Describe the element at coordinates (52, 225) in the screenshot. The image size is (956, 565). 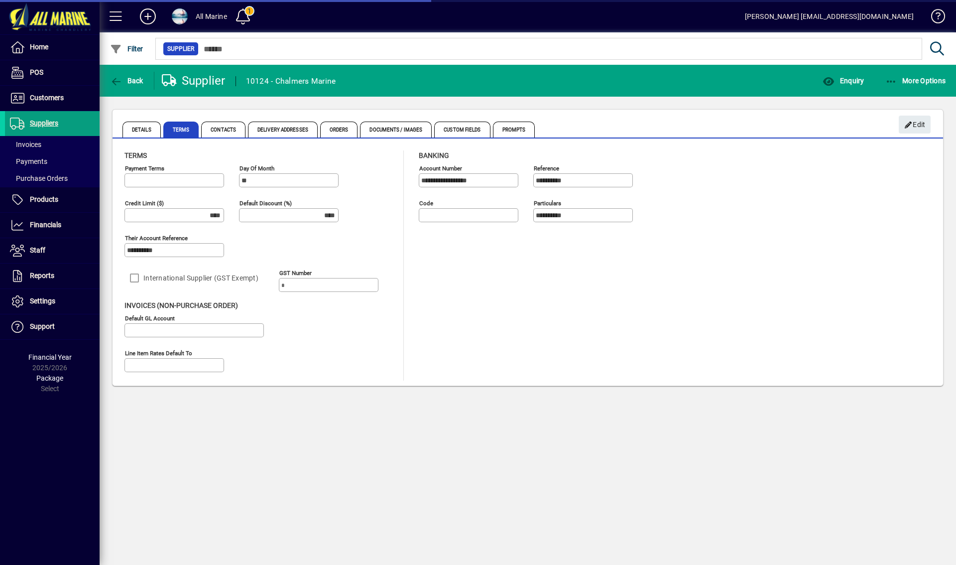
I see `a: Financials` at that location.